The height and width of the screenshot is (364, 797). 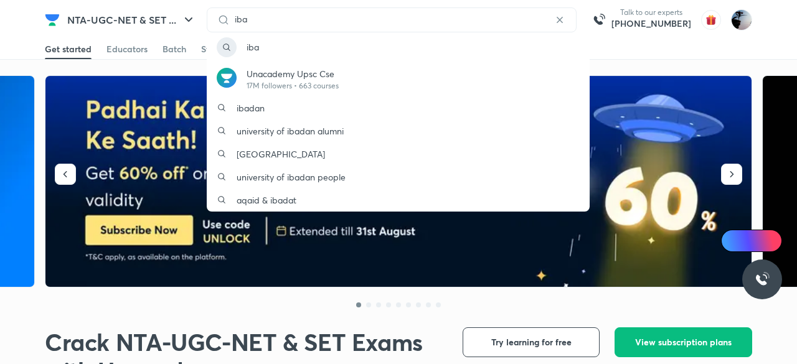 I want to click on a: call-us, so click(x=599, y=20).